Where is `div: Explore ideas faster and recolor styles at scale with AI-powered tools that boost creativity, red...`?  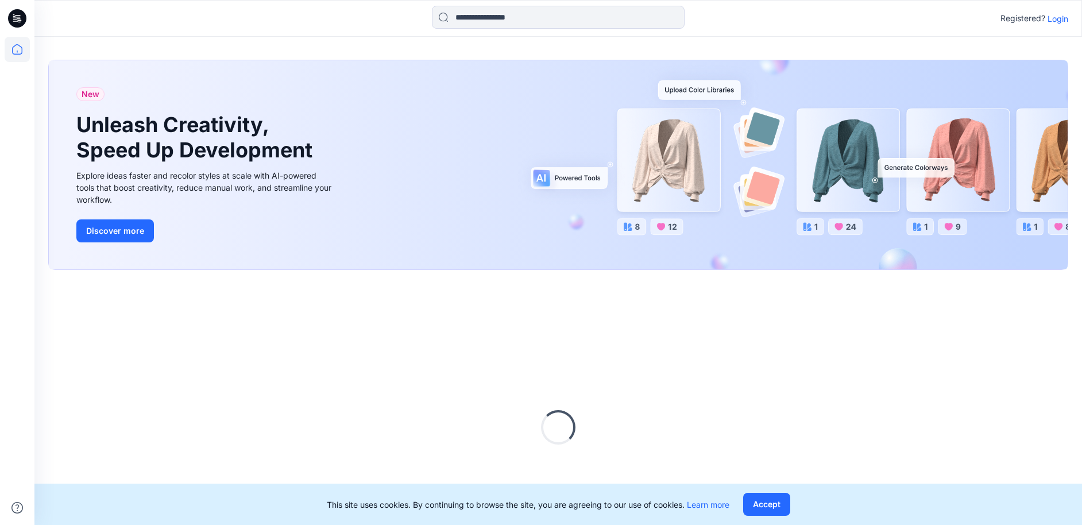 div: Explore ideas faster and recolor styles at scale with AI-powered tools that boost creativity, red... is located at coordinates (206, 187).